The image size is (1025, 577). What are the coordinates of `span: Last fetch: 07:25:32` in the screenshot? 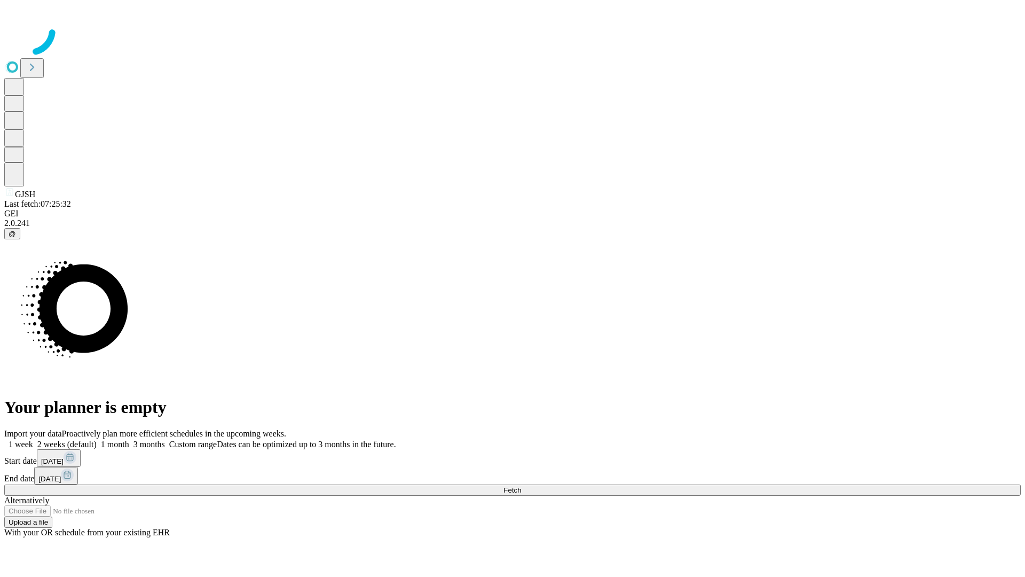 It's located at (37, 203).